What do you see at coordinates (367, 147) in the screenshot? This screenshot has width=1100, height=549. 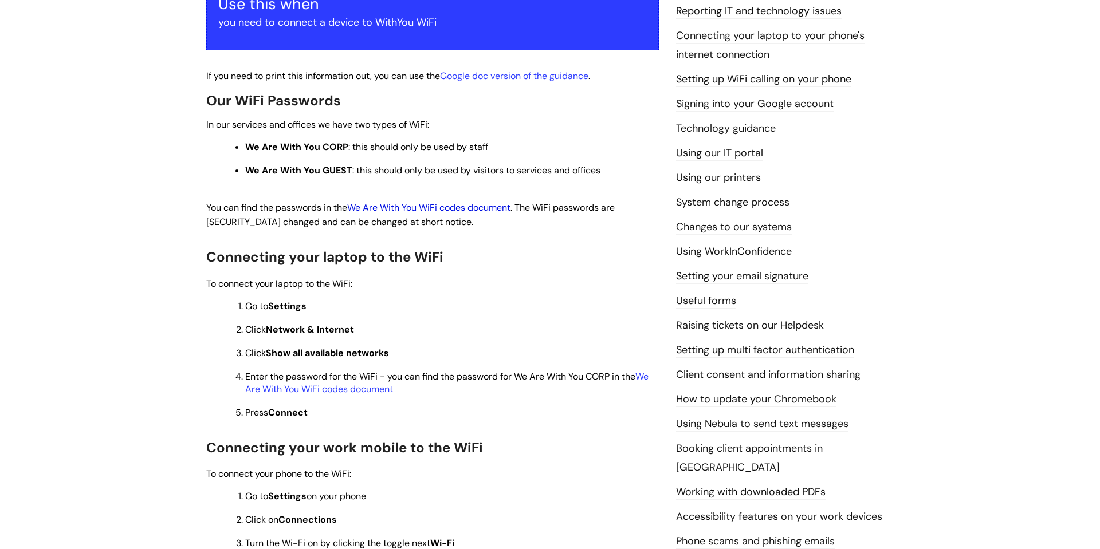 I see `span: : this should only be used by staff` at bounding box center [367, 147].